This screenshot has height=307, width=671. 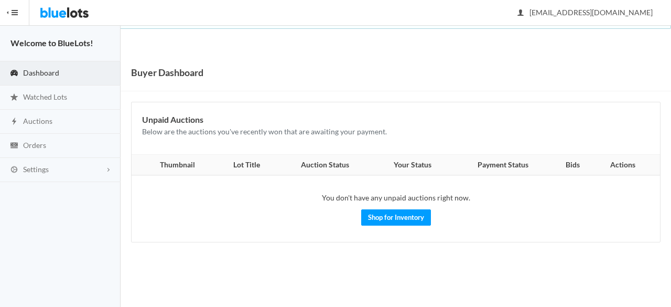 What do you see at coordinates (572, 165) in the screenshot?
I see `th: Bids` at bounding box center [572, 165].